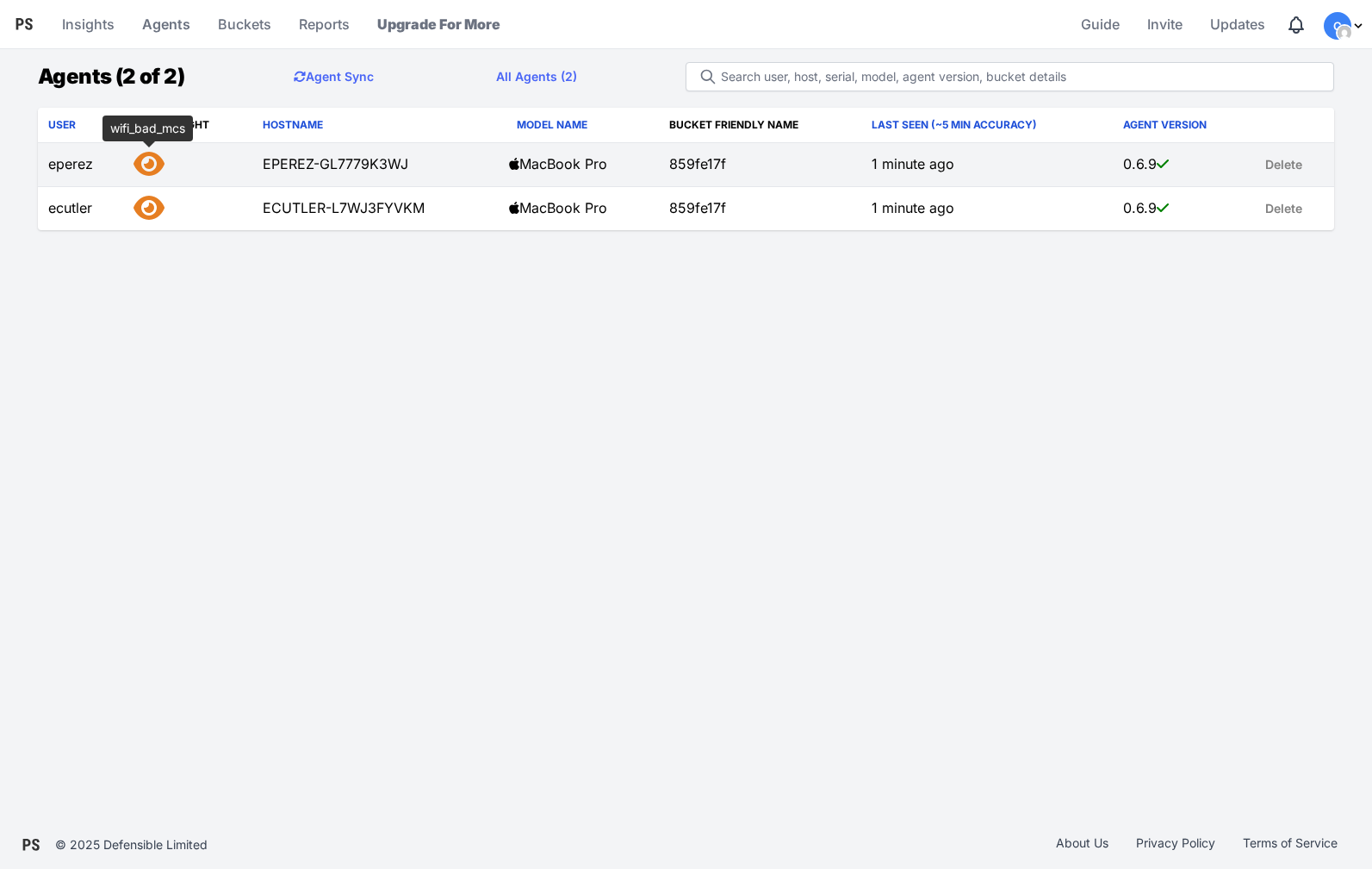 This screenshot has width=1372, height=869. What do you see at coordinates (1337, 26) in the screenshot?
I see `span: C` at bounding box center [1337, 26].